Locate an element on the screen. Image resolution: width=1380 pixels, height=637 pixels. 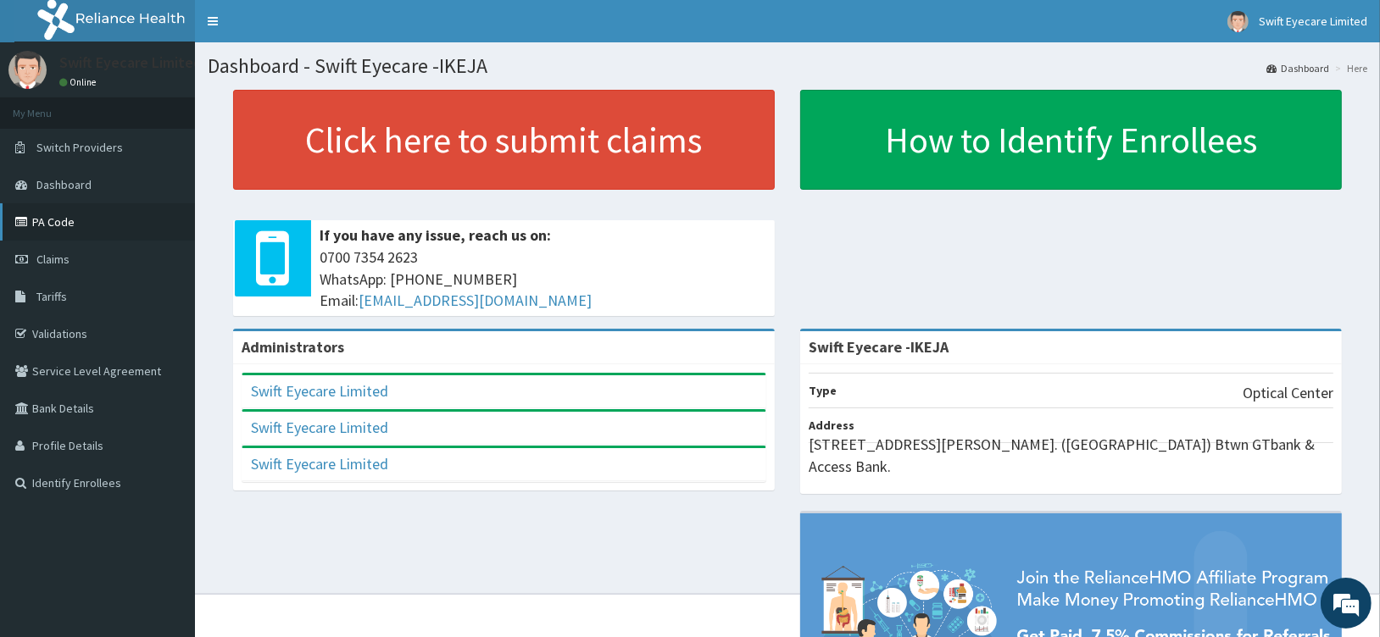
p: Swift Eyecare Limited is located at coordinates (131, 63).